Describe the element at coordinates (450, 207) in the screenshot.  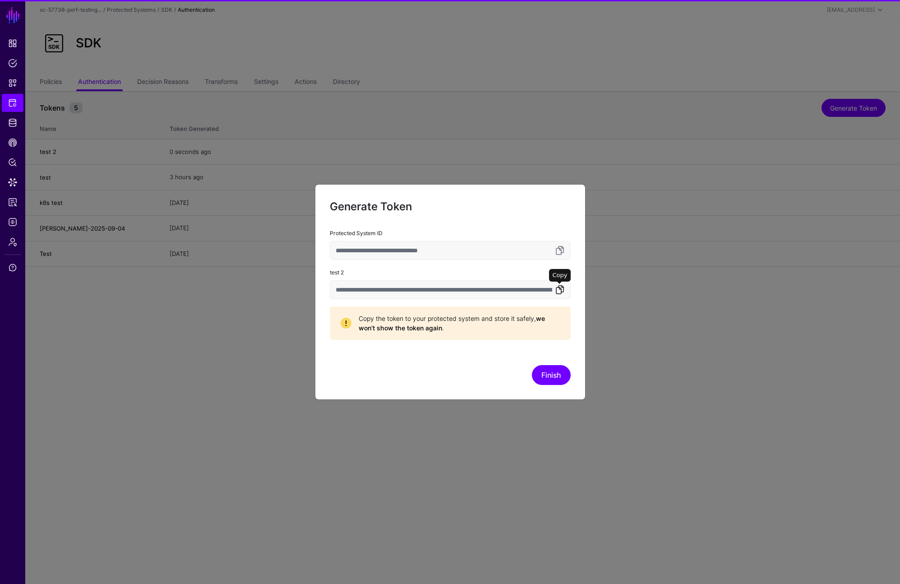
I see `h2: Generate Token` at that location.